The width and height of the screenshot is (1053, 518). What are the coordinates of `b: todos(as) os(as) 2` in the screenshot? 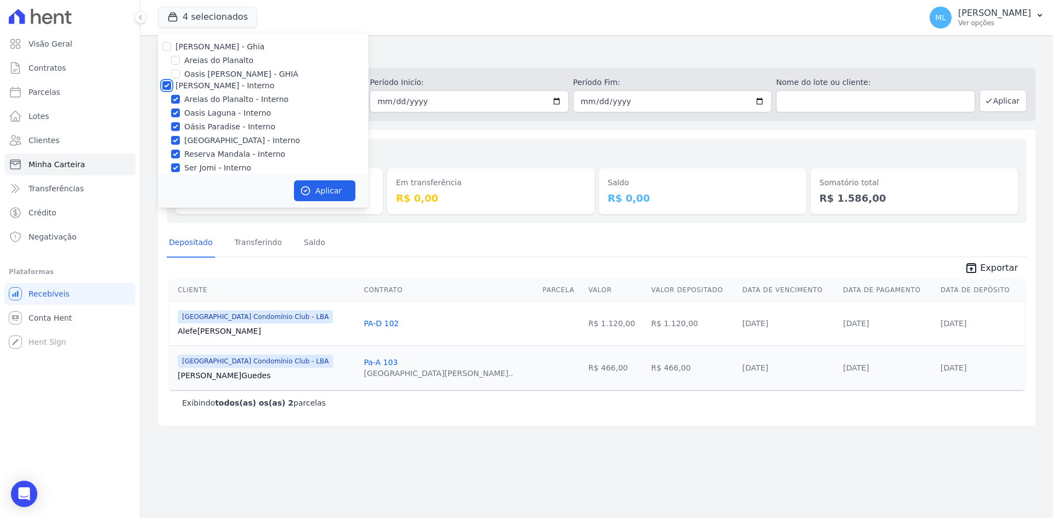 It's located at (254, 403).